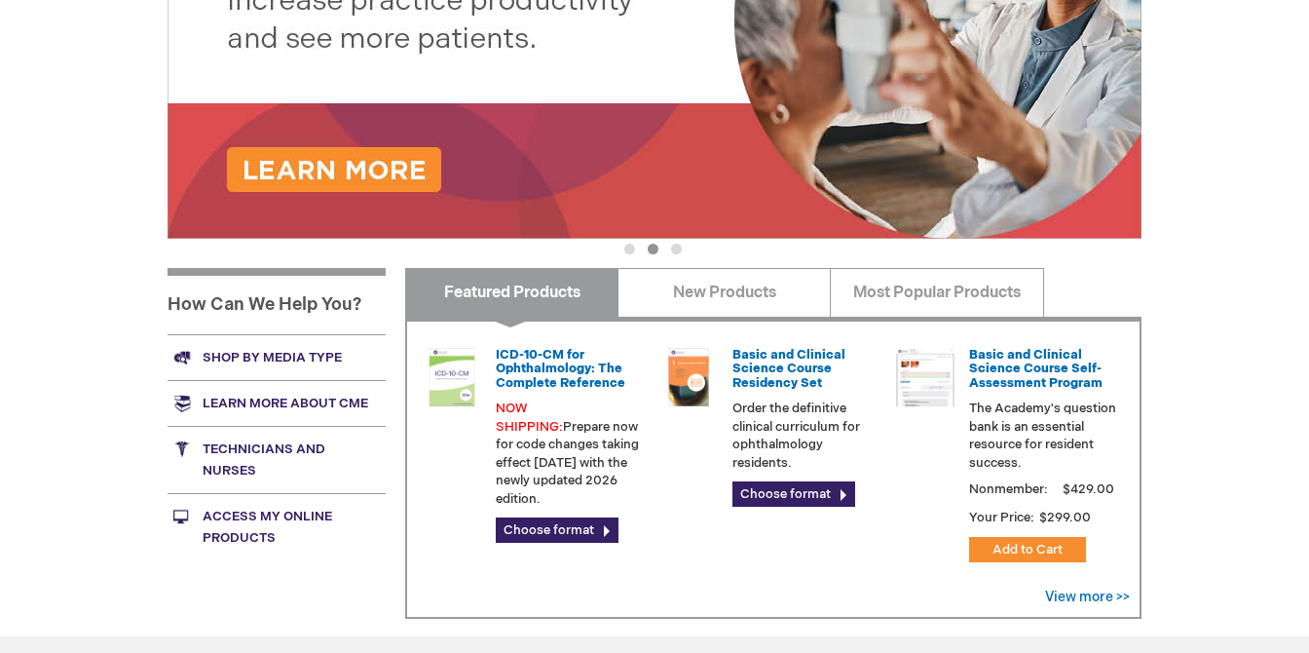  Describe the element at coordinates (529, 417) in the screenshot. I see `font: NOW SHIPPING:` at that location.